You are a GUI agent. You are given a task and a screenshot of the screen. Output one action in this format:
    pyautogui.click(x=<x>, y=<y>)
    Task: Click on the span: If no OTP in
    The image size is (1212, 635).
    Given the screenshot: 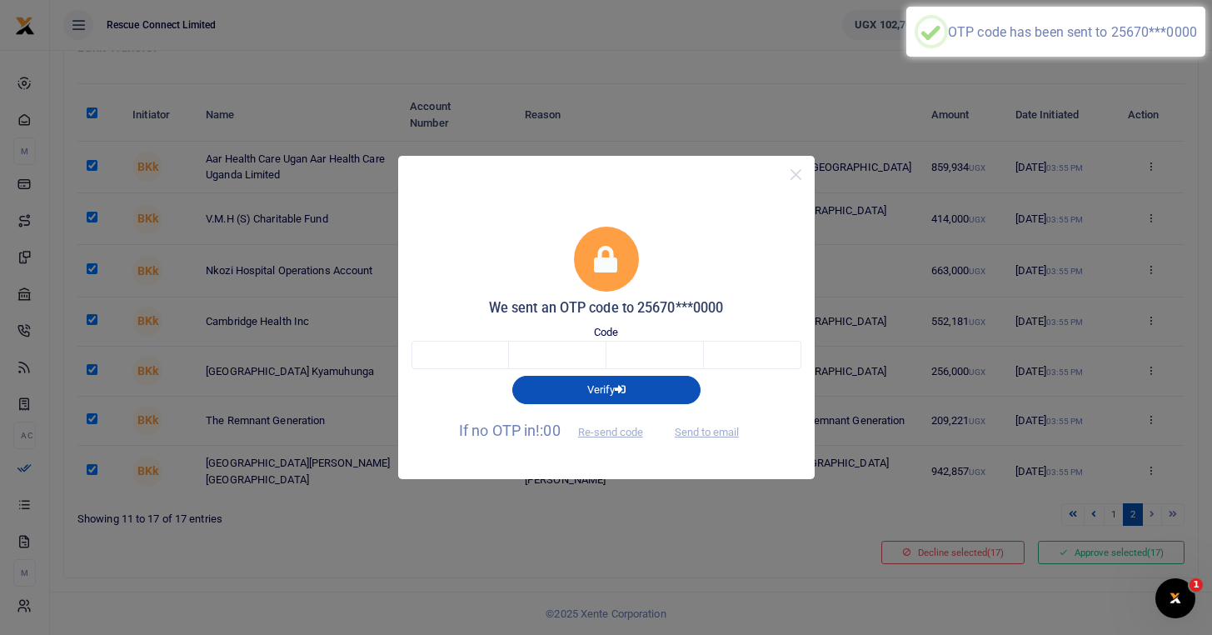 What is the action you would take?
    pyautogui.click(x=558, y=430)
    